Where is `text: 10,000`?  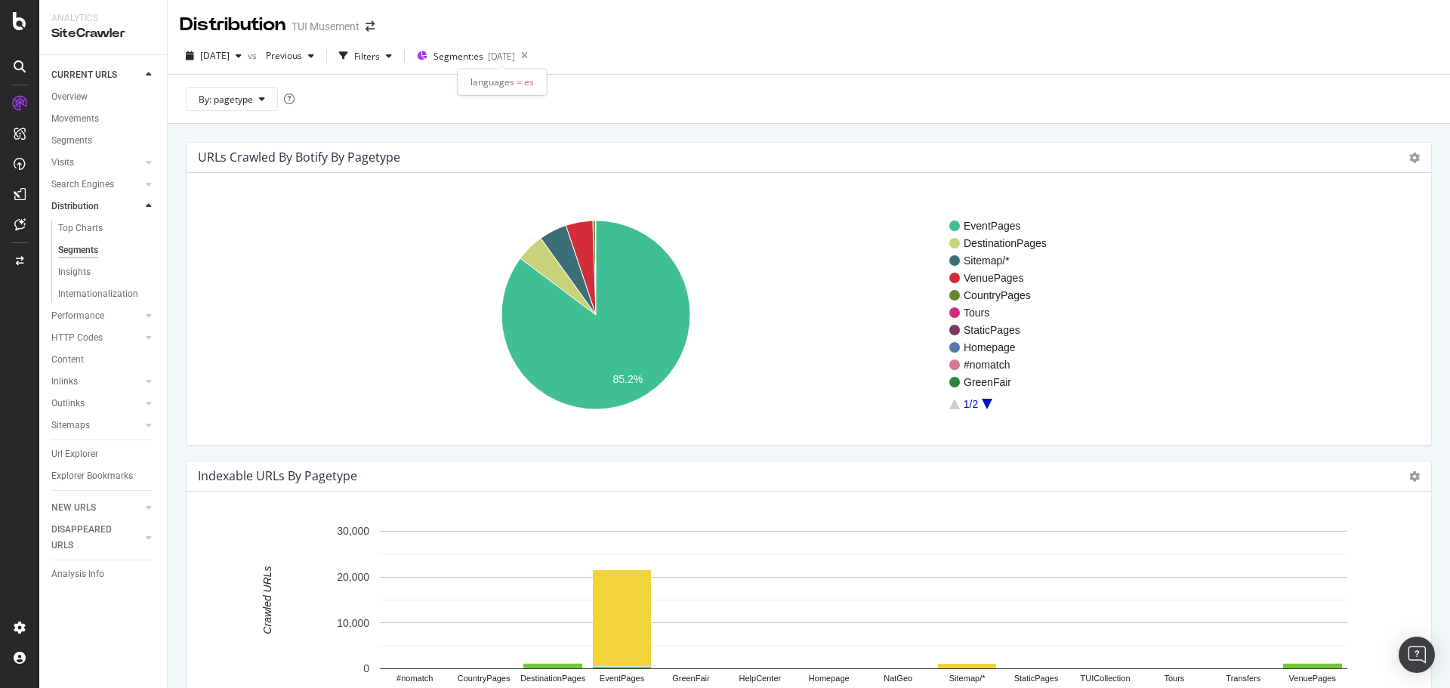 text: 10,000 is located at coordinates (353, 623).